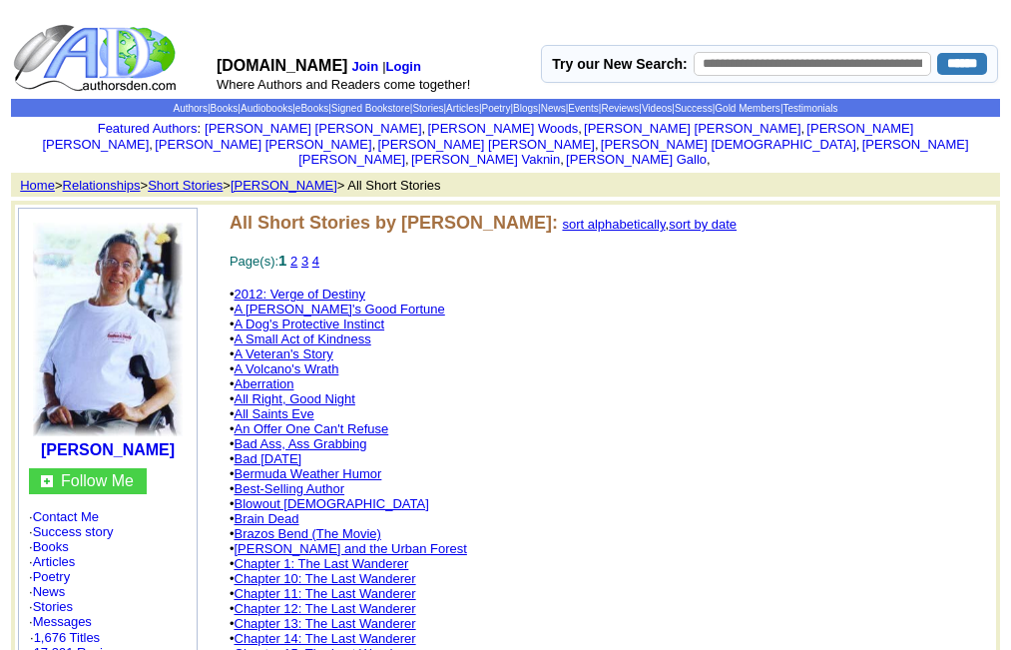 The image size is (1011, 650). Describe the element at coordinates (311, 108) in the screenshot. I see `a: eBooks` at that location.